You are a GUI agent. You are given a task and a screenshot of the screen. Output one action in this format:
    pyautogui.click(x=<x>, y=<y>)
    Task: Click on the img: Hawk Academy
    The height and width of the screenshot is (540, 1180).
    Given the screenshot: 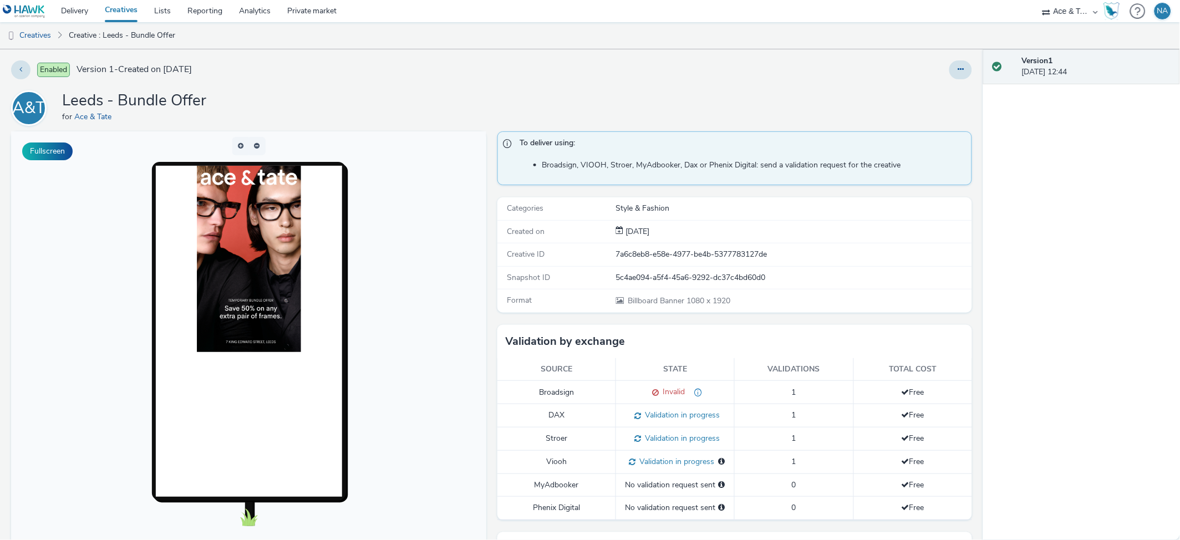 What is the action you would take?
    pyautogui.click(x=1112, y=11)
    